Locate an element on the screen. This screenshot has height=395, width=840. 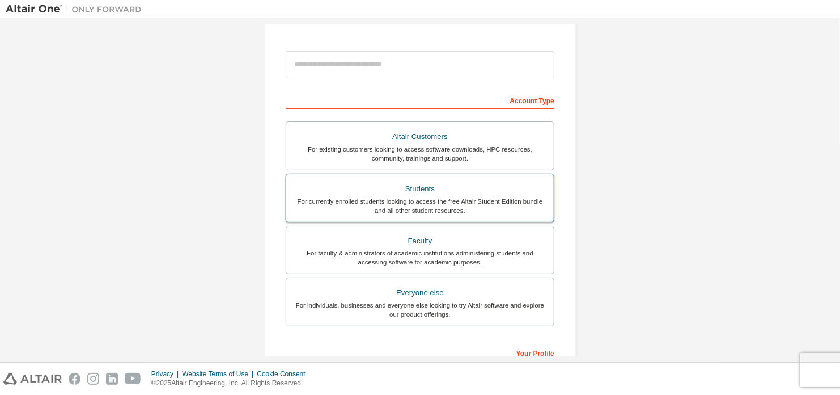
p: © 2025 Altair Engineering, Inc. All Rights Reserved. is located at coordinates (232, 383).